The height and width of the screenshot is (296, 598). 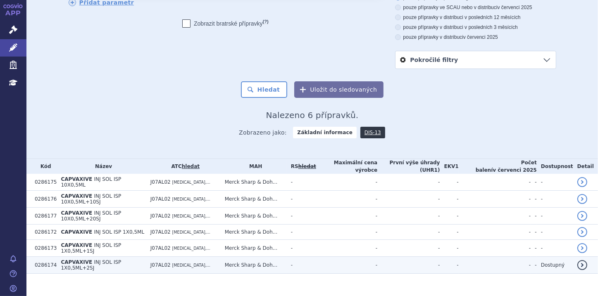 What do you see at coordinates (119, 232) in the screenshot?
I see `span: INJ SOL ISP 1X0,5ML` at bounding box center [119, 232].